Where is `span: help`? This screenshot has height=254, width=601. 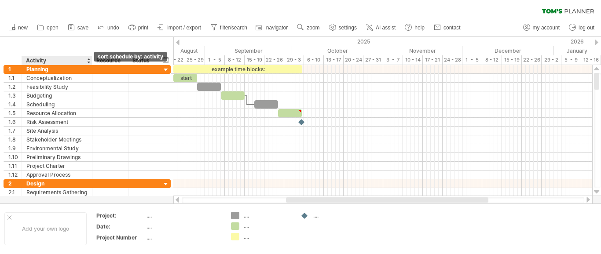 span: help is located at coordinates (420, 28).